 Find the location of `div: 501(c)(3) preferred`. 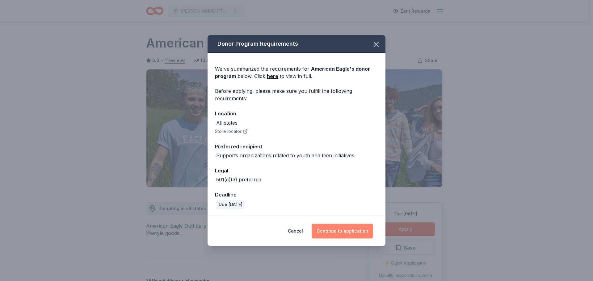

div: 501(c)(3) preferred is located at coordinates (239, 180).